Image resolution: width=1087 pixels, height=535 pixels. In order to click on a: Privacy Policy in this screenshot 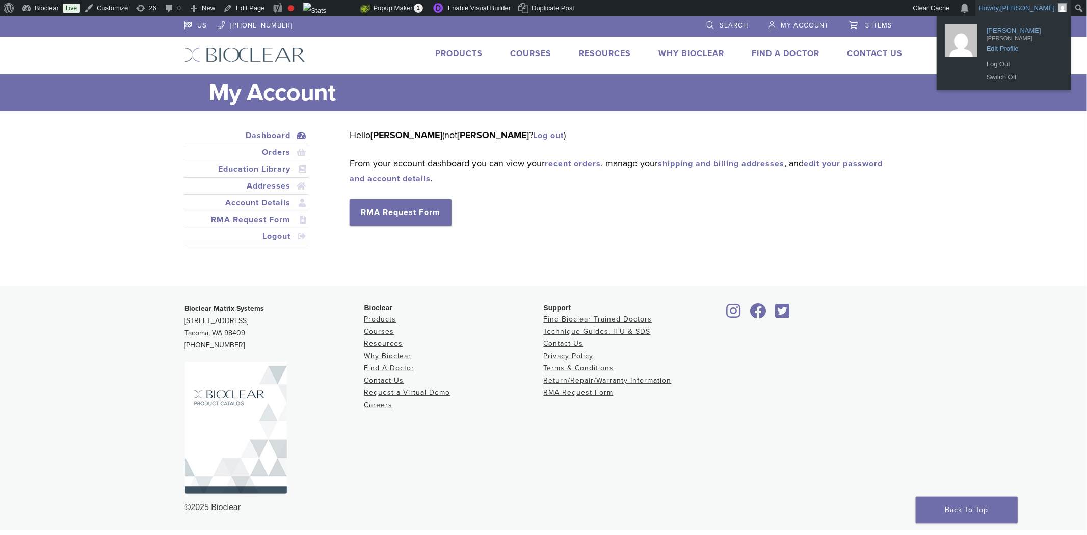, I will do `click(569, 356)`.